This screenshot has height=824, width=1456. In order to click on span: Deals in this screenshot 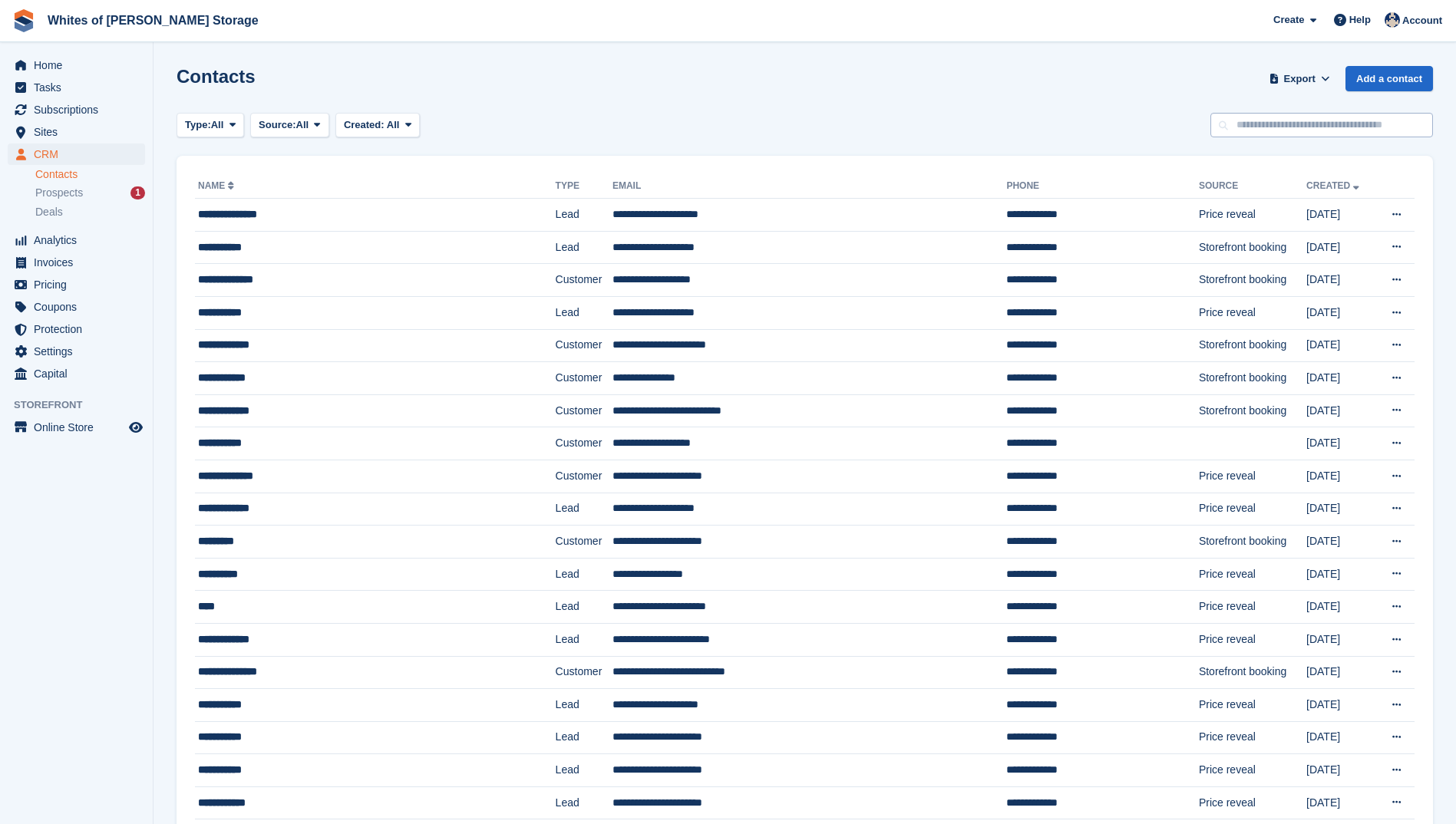, I will do `click(49, 212)`.